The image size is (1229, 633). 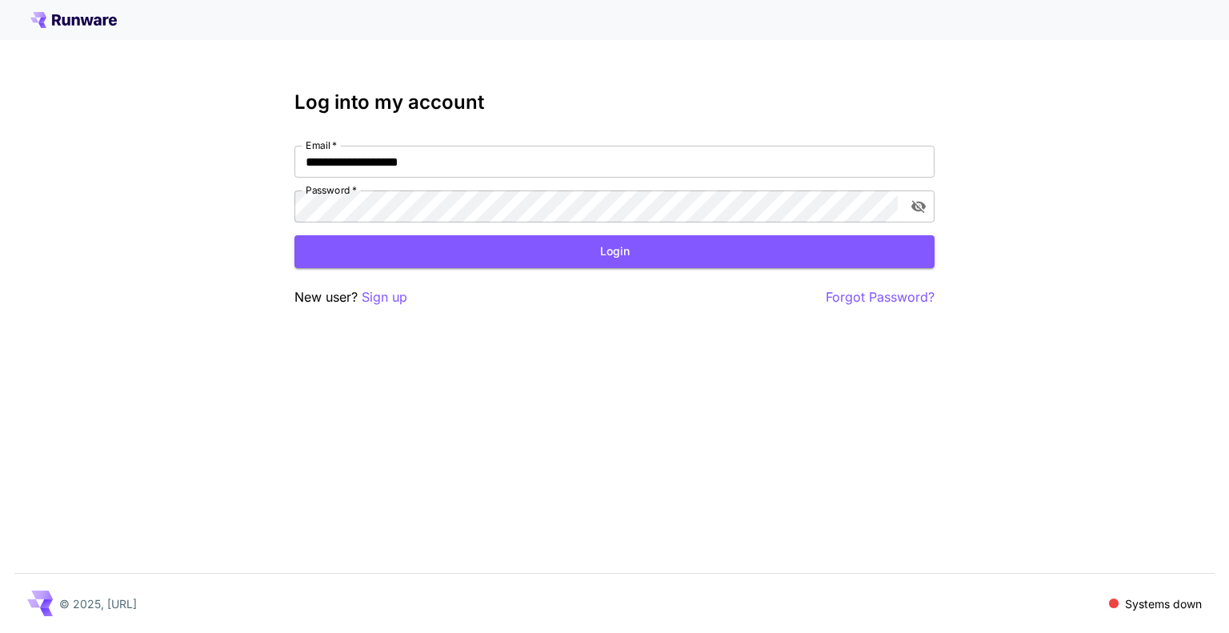 I want to click on p: Forgot Password?, so click(x=880, y=297).